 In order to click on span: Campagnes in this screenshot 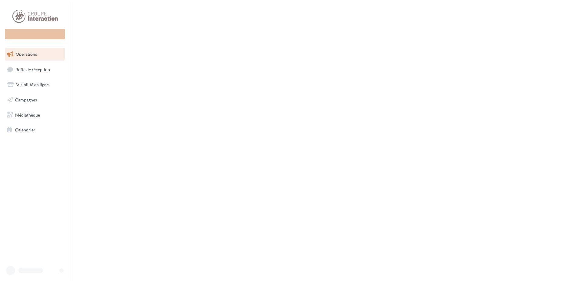, I will do `click(26, 100)`.